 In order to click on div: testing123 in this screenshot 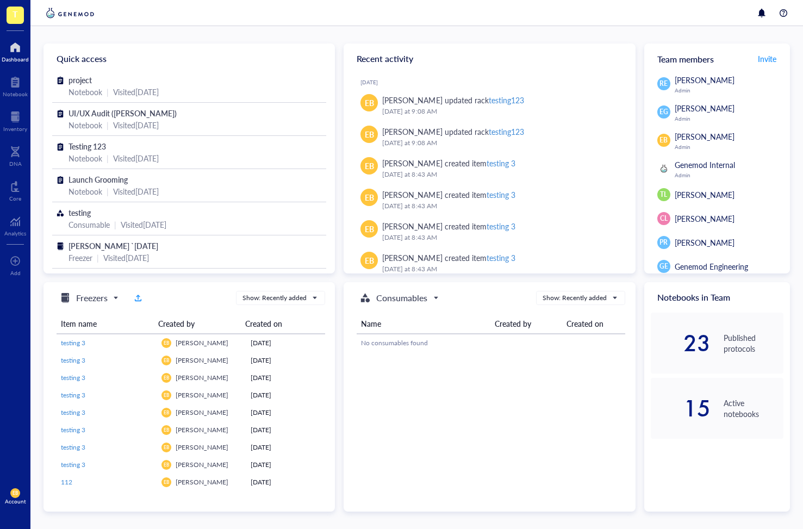, I will do `click(506, 100)`.